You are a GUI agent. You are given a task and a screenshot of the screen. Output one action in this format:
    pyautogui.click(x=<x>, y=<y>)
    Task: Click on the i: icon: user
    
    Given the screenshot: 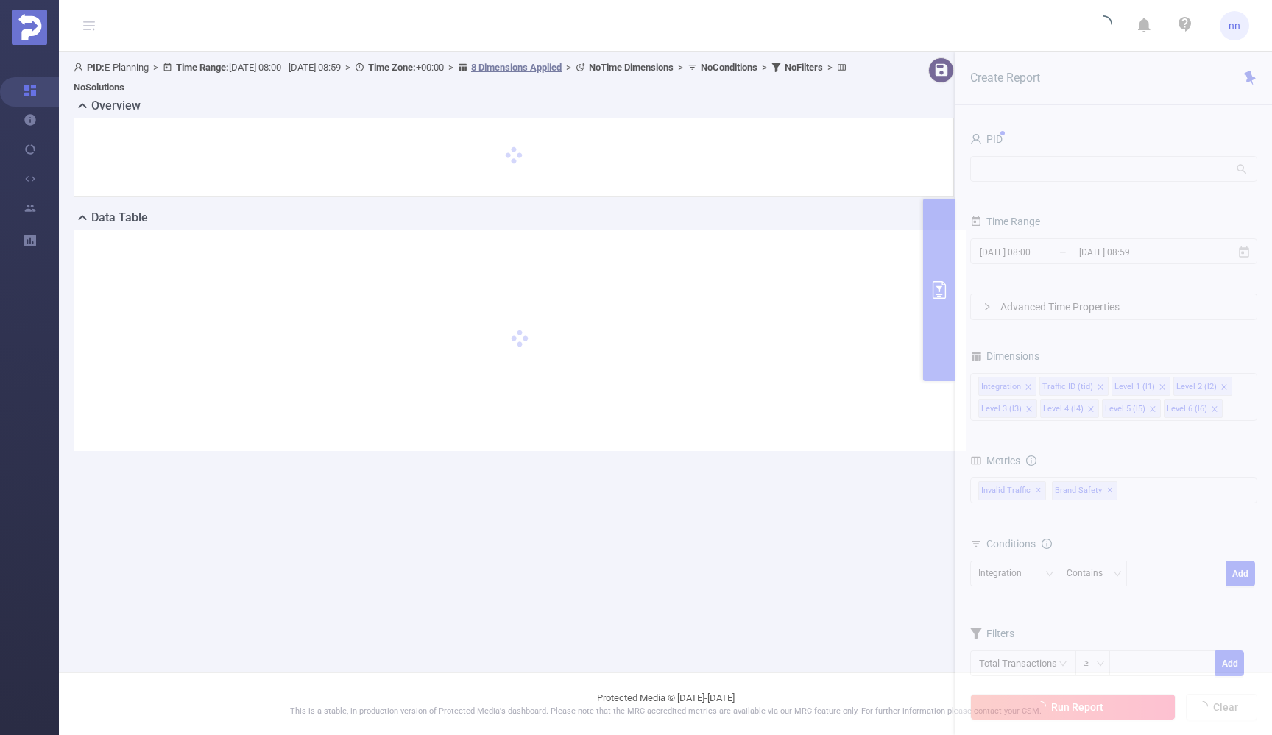 What is the action you would take?
    pyautogui.click(x=80, y=67)
    